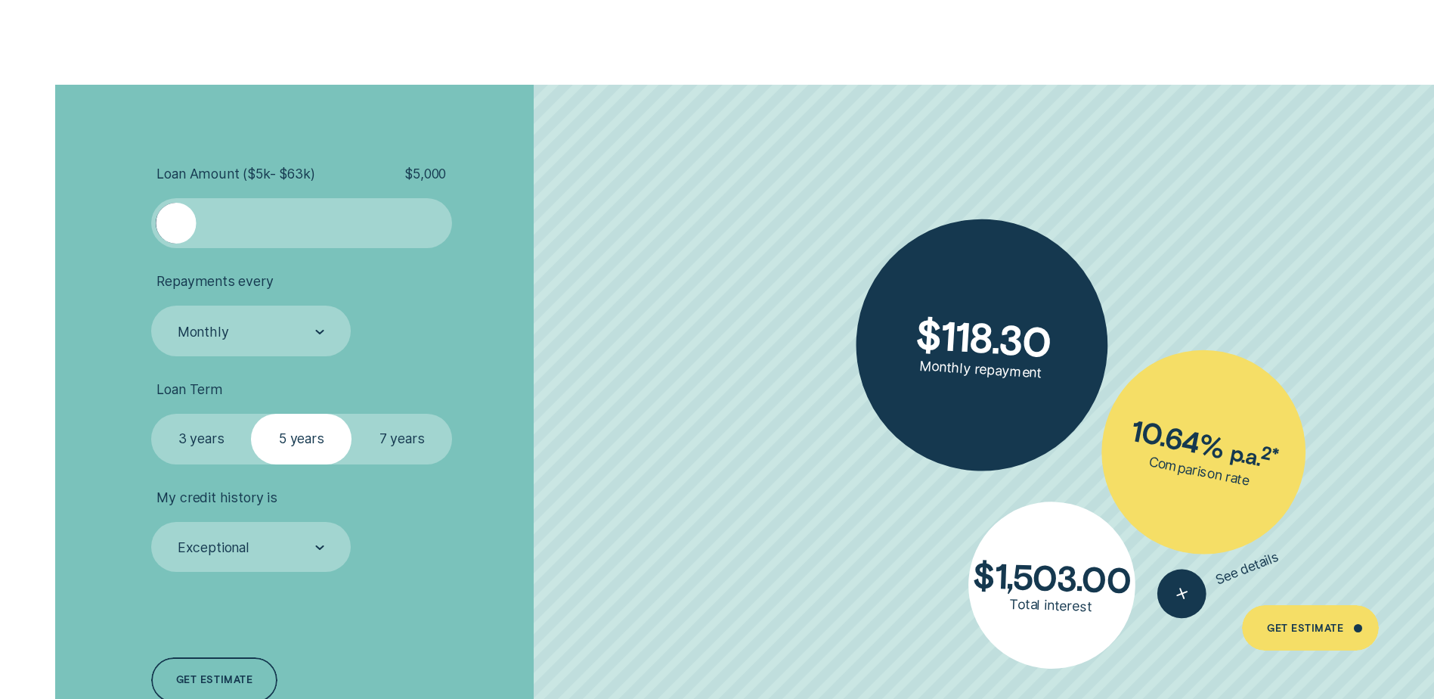  Describe the element at coordinates (189, 389) in the screenshot. I see `span: Loan Term` at that location.